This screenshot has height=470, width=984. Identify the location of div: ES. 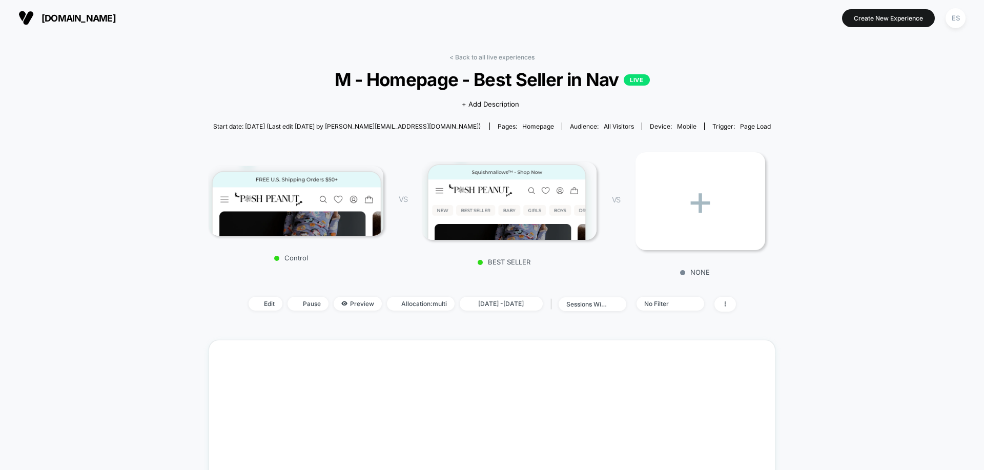
(956, 18).